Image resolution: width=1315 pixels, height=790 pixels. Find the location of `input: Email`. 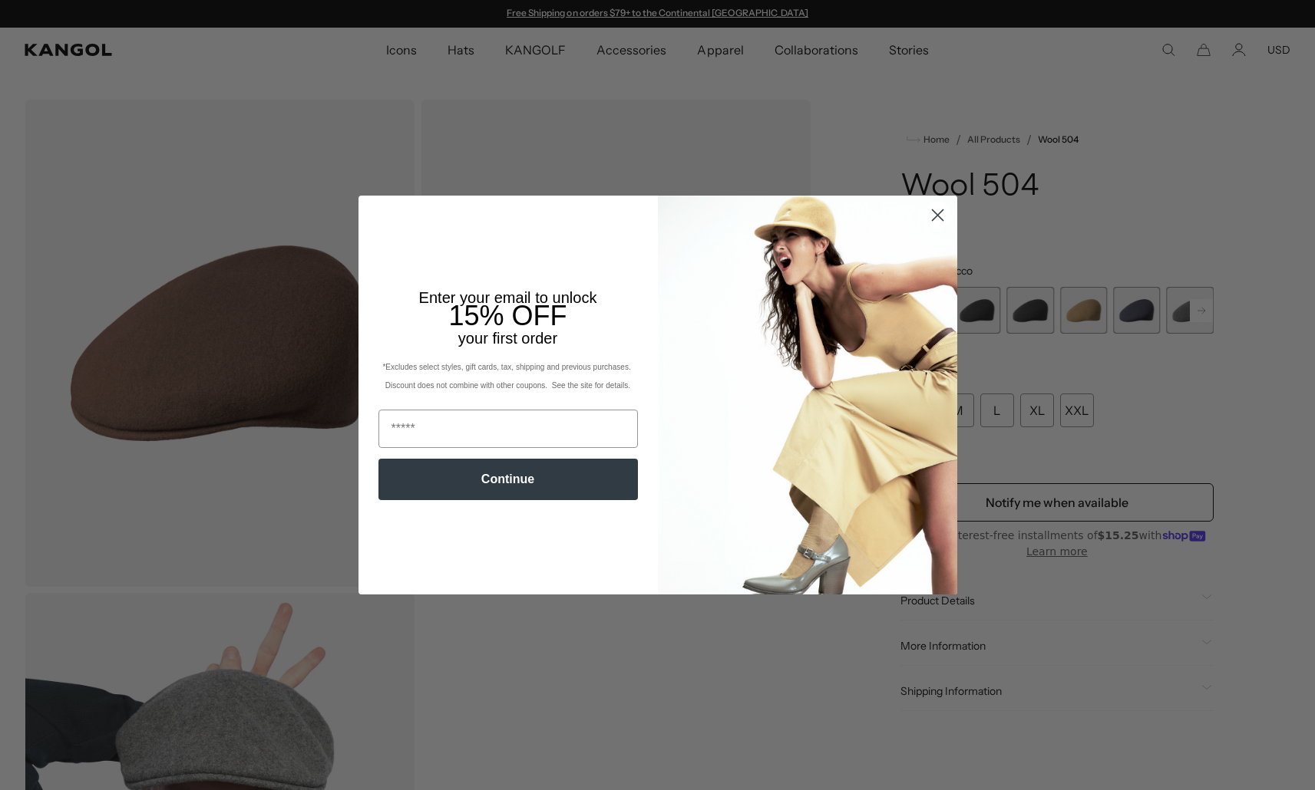

input: Email is located at coordinates (508, 429).